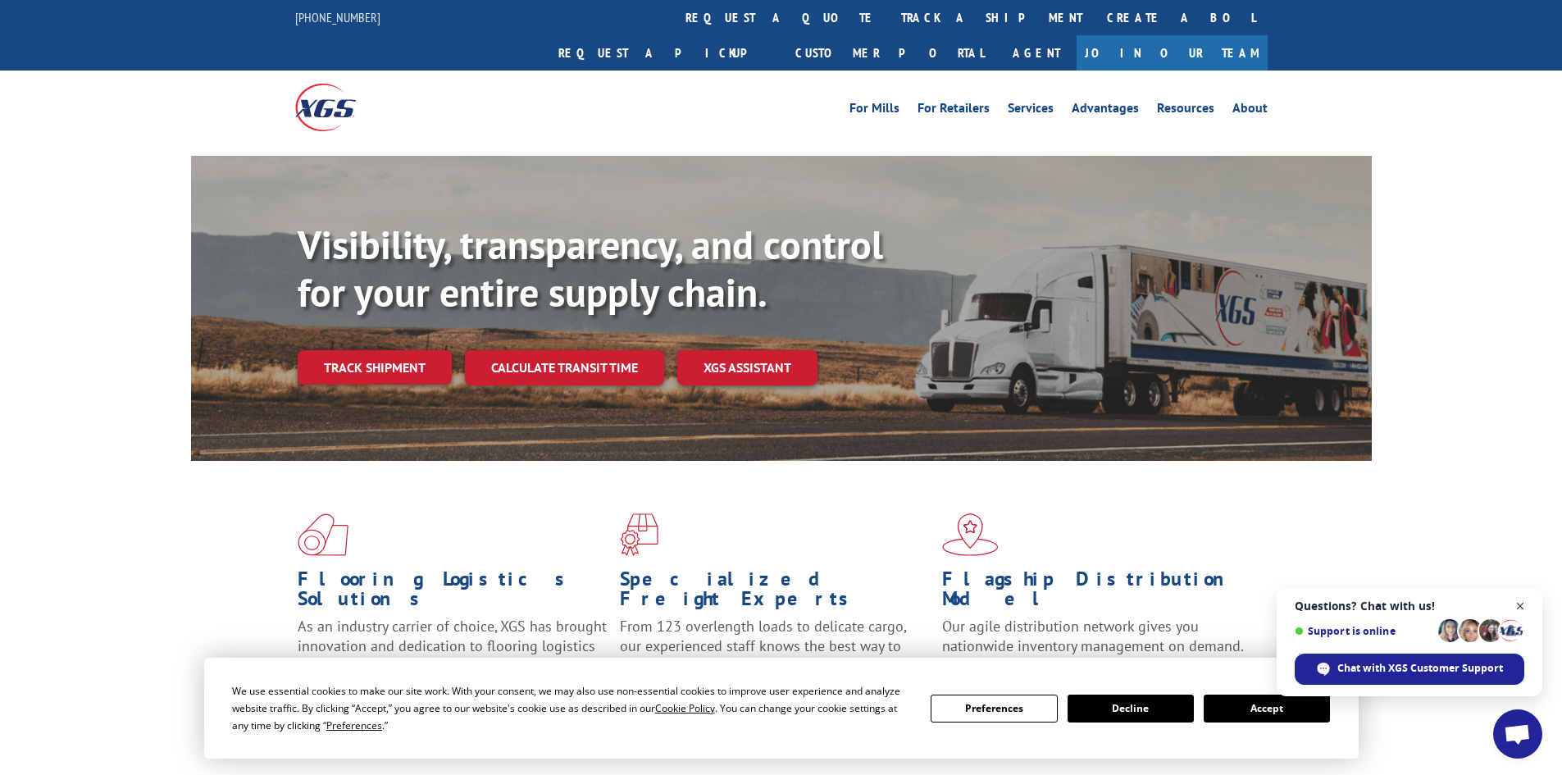 The width and height of the screenshot is (1562, 775). What do you see at coordinates (1172, 52) in the screenshot?
I see `a: Join Our Team` at bounding box center [1172, 52].